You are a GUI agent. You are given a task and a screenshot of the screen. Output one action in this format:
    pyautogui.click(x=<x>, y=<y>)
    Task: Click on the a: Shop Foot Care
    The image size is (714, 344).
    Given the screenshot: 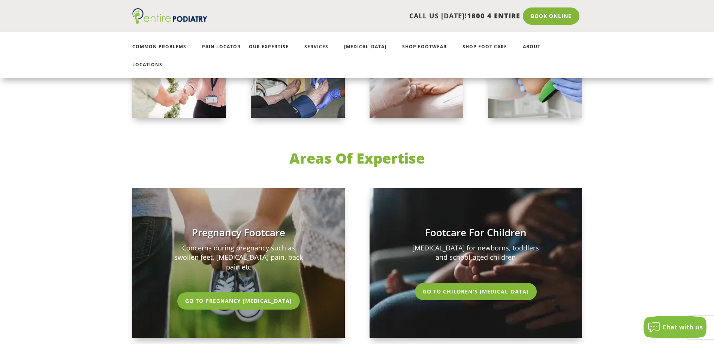 What is the action you would take?
    pyautogui.click(x=488, y=52)
    